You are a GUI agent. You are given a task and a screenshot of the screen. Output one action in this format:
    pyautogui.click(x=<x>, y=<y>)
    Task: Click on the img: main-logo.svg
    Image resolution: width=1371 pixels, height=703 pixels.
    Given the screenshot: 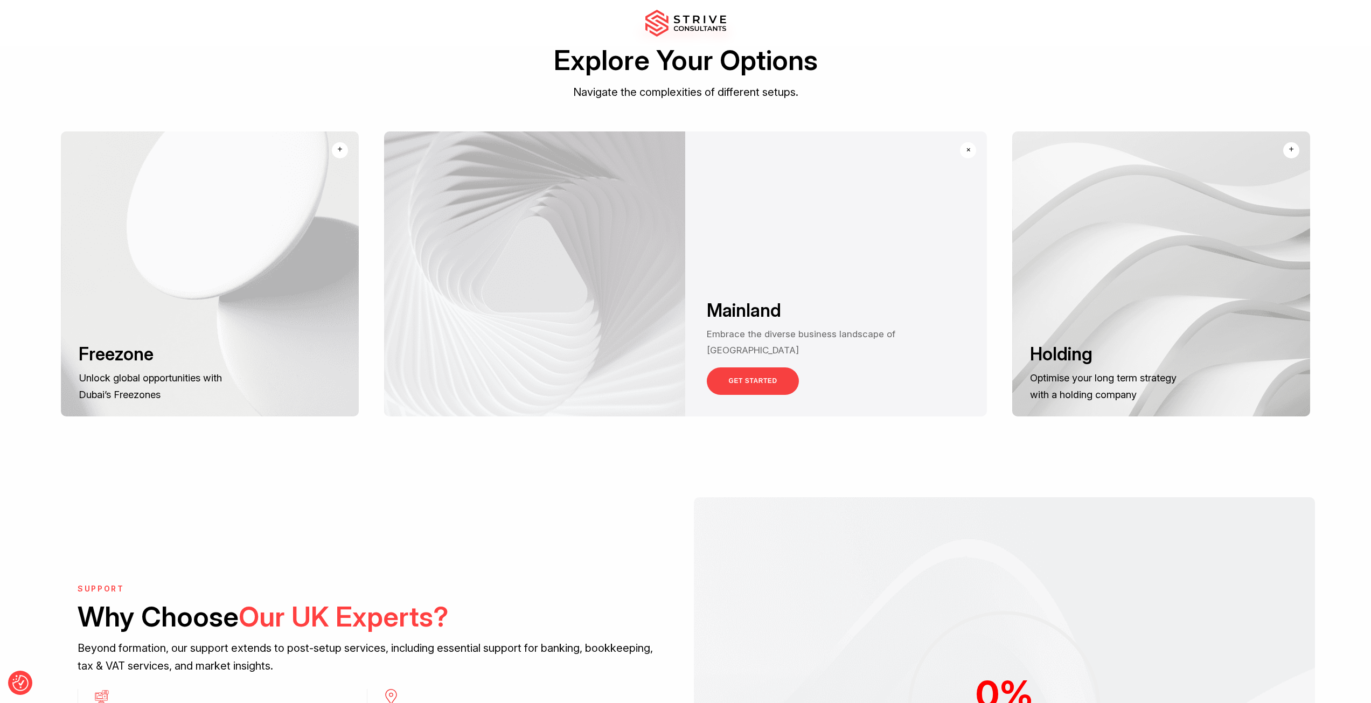 What is the action you would take?
    pyautogui.click(x=686, y=23)
    